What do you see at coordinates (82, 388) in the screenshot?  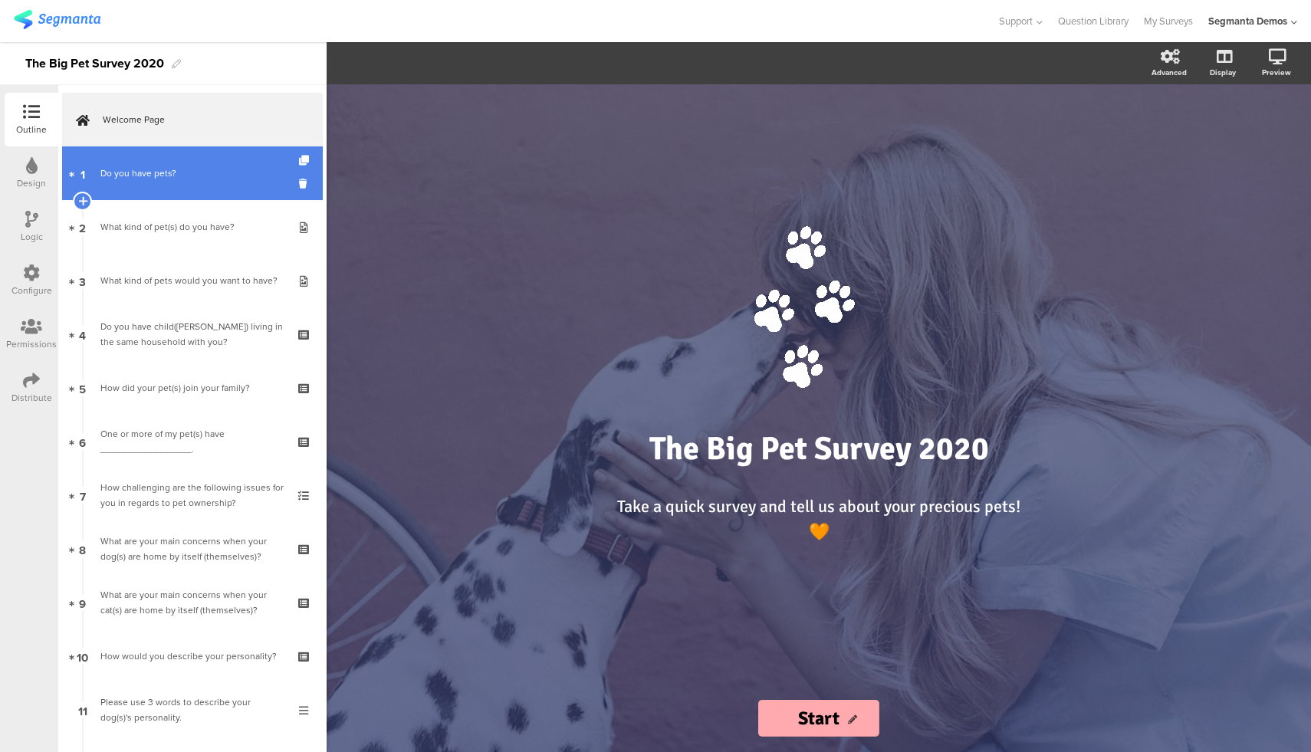 I see `span: 5` at bounding box center [82, 388].